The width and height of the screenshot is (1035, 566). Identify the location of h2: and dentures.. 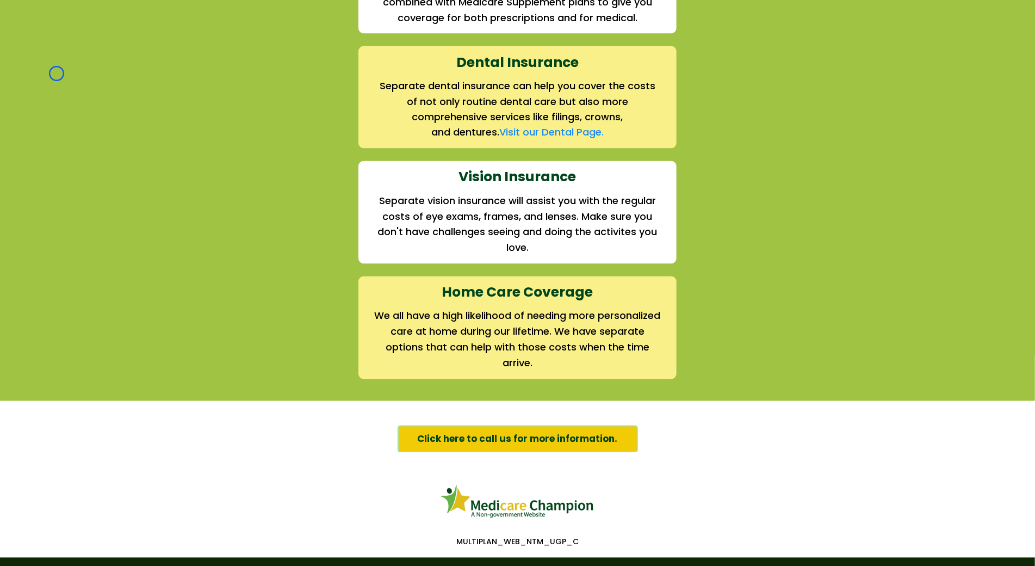
(517, 133).